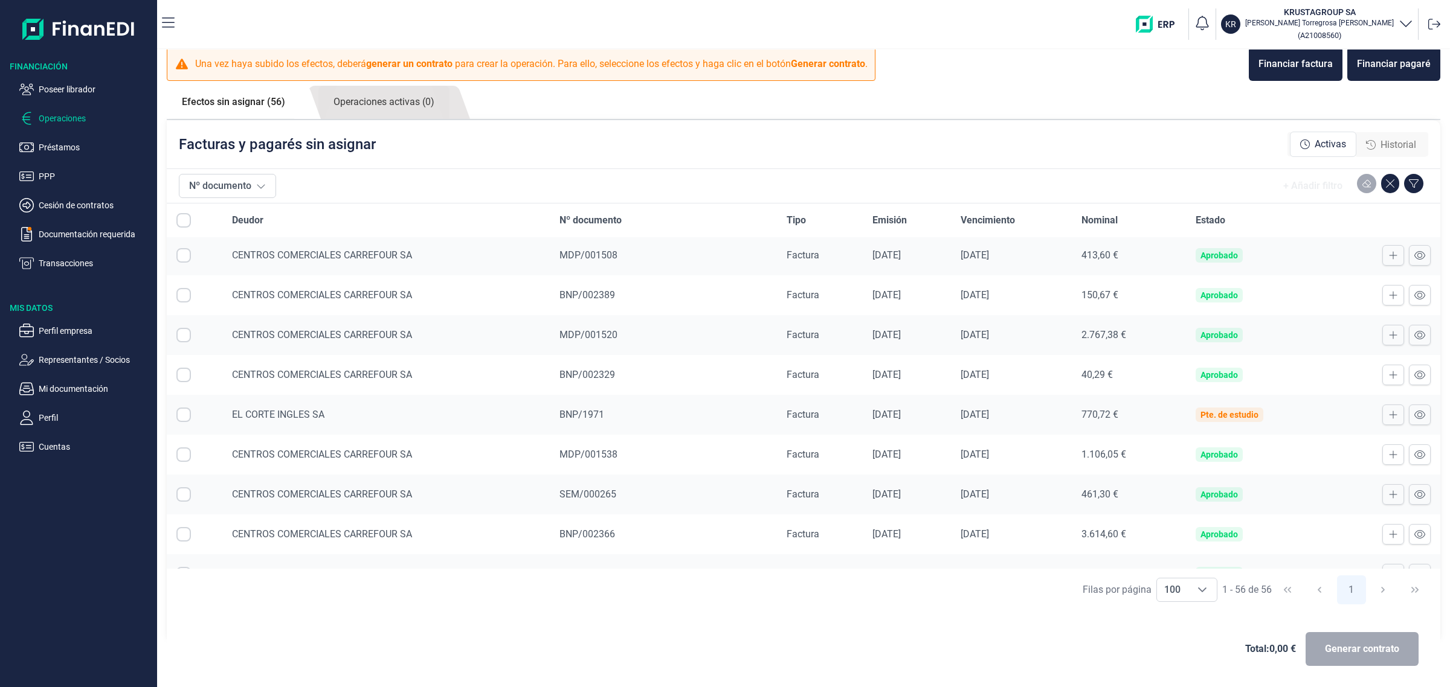 The image size is (1450, 687). Describe the element at coordinates (248, 220) in the screenshot. I see `span: Deudor` at that location.